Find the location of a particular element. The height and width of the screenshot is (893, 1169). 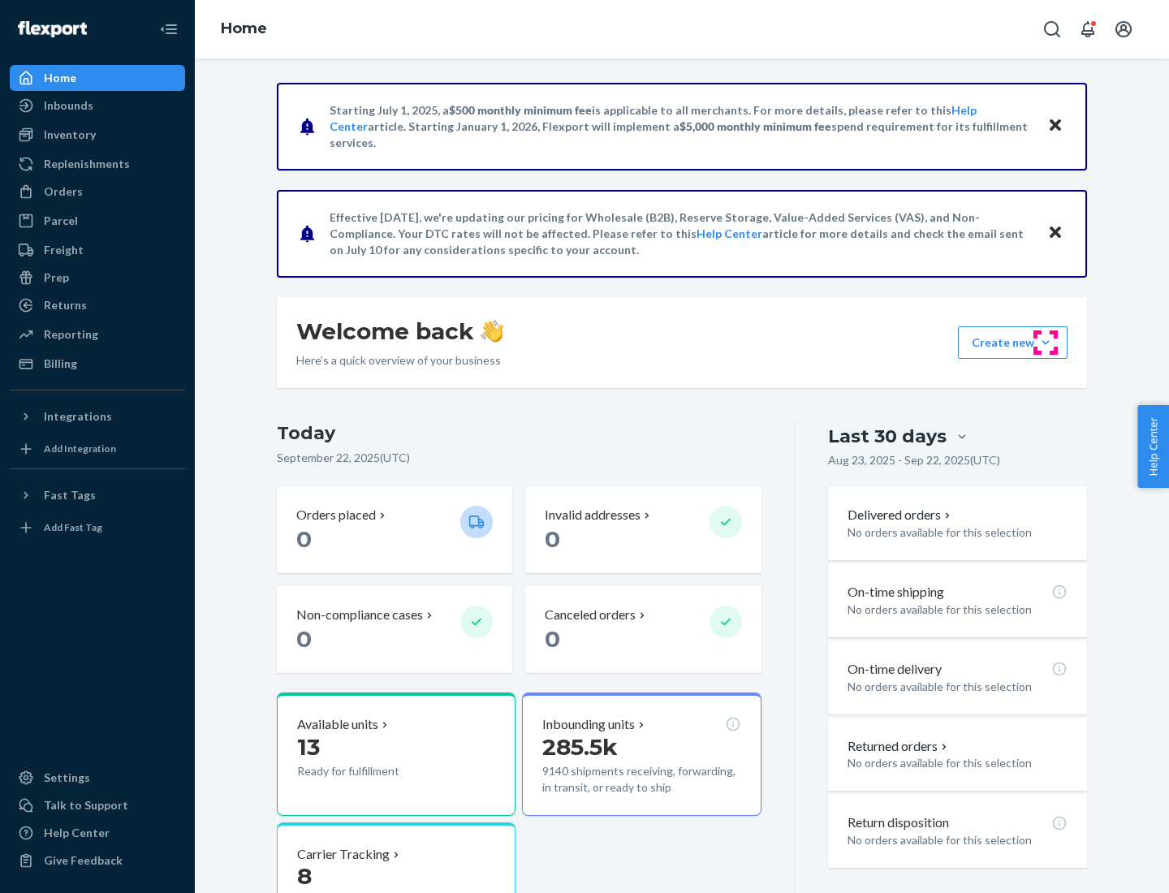

a: Add Fast Tag is located at coordinates (97, 527).